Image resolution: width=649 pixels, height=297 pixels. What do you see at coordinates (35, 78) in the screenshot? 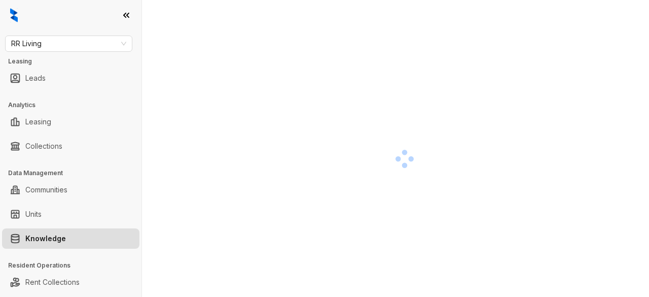
I see `a: Leads` at bounding box center [35, 78].